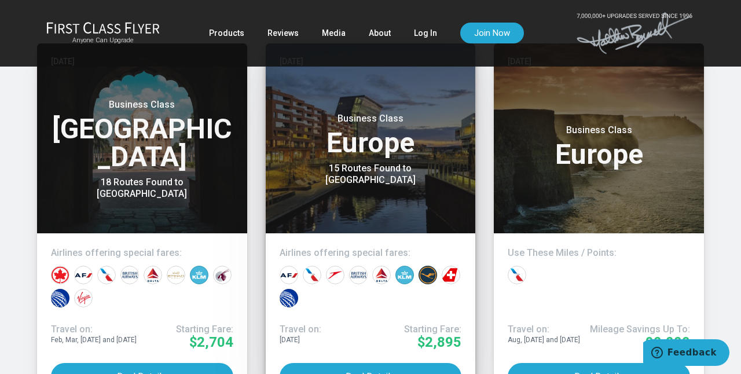  I want to click on small: Anyone Can Upgrade, so click(103, 41).